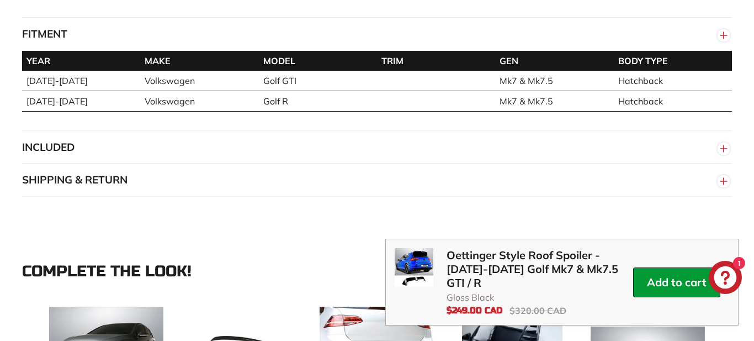 Image resolution: width=754 pixels, height=341 pixels. What do you see at coordinates (677, 282) in the screenshot?
I see `button-content: Add to cart` at bounding box center [677, 282].